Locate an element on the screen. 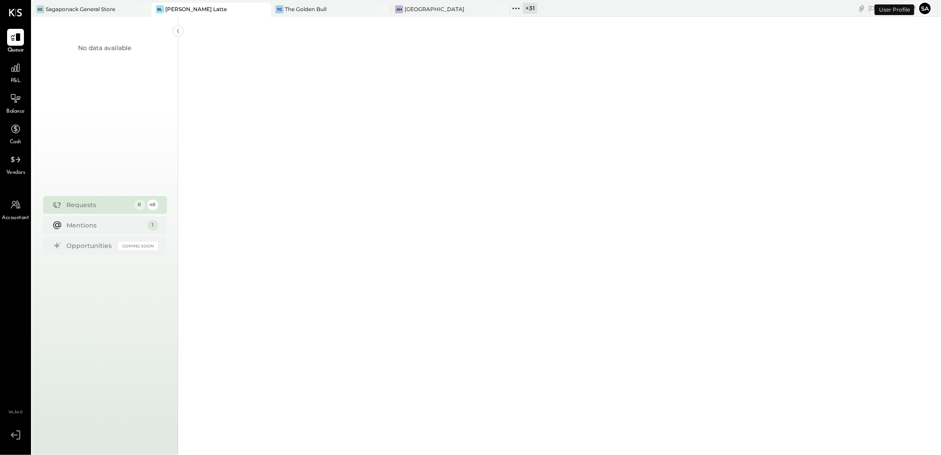  button: Sa is located at coordinates (925, 8).